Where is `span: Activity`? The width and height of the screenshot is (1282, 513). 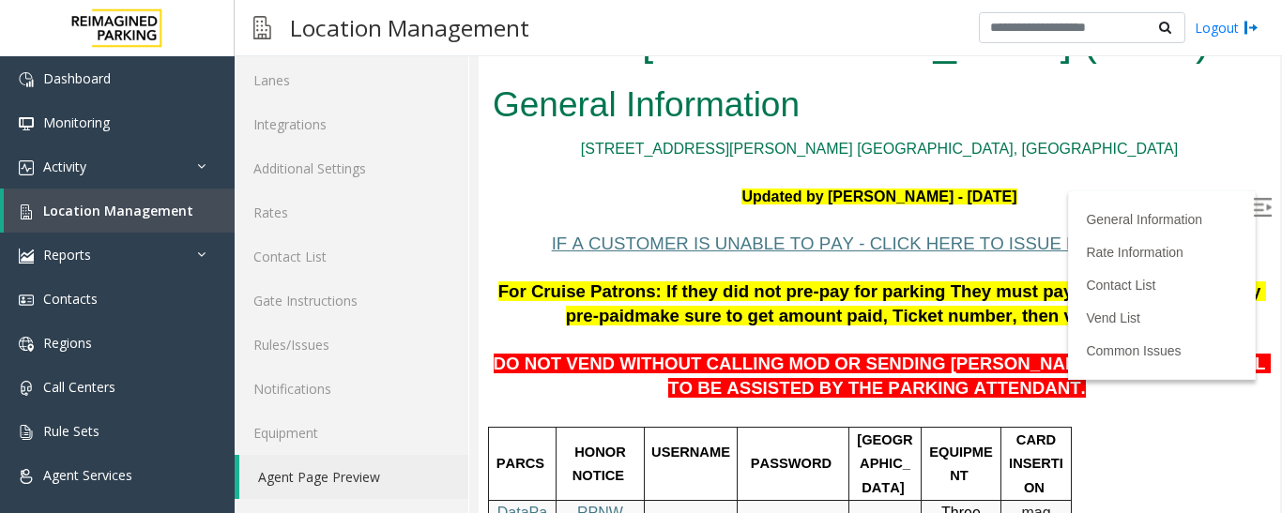
span: Activity is located at coordinates (65, 166).